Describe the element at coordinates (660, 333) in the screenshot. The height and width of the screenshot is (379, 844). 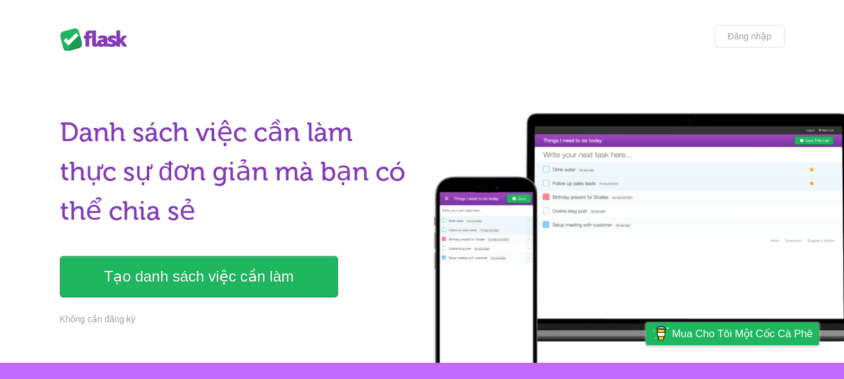
I see `img: Mua cho tôi một cốc cà phê` at that location.